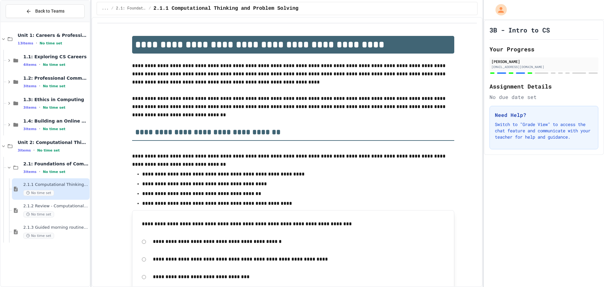  I want to click on div: No due date set, so click(544, 97).